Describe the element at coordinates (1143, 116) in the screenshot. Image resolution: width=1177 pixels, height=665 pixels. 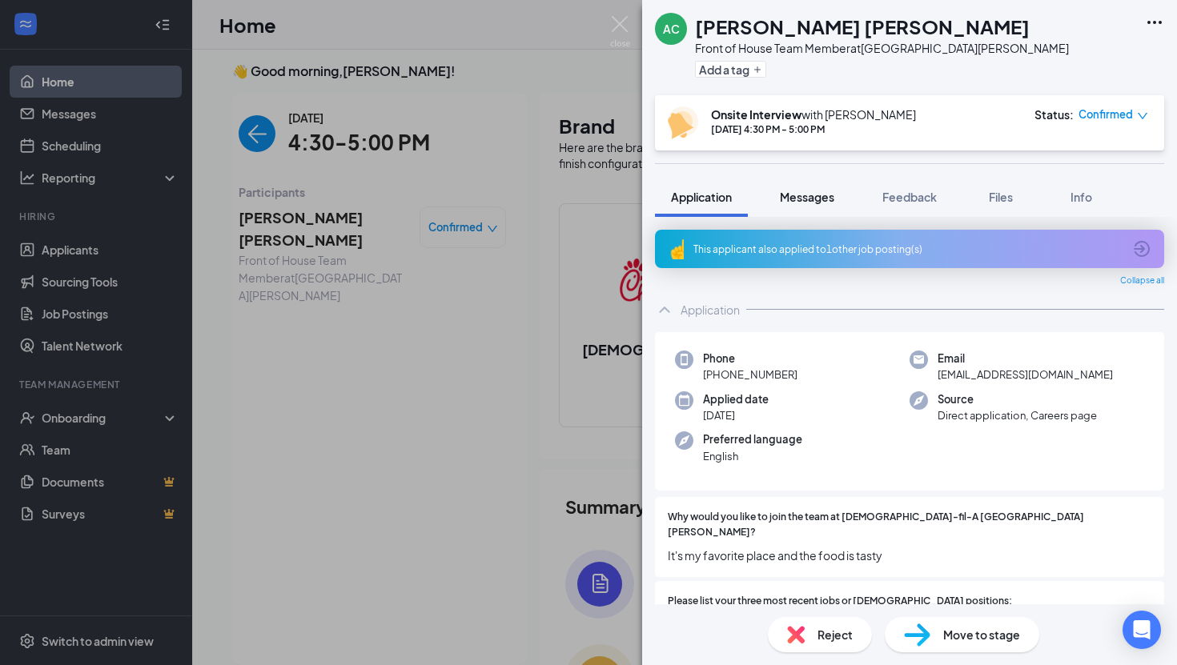
I see `span: down` at that location.